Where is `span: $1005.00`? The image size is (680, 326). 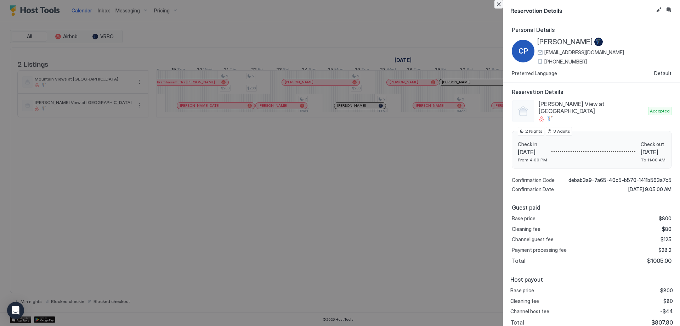
span: $1005.00 is located at coordinates (659, 260).